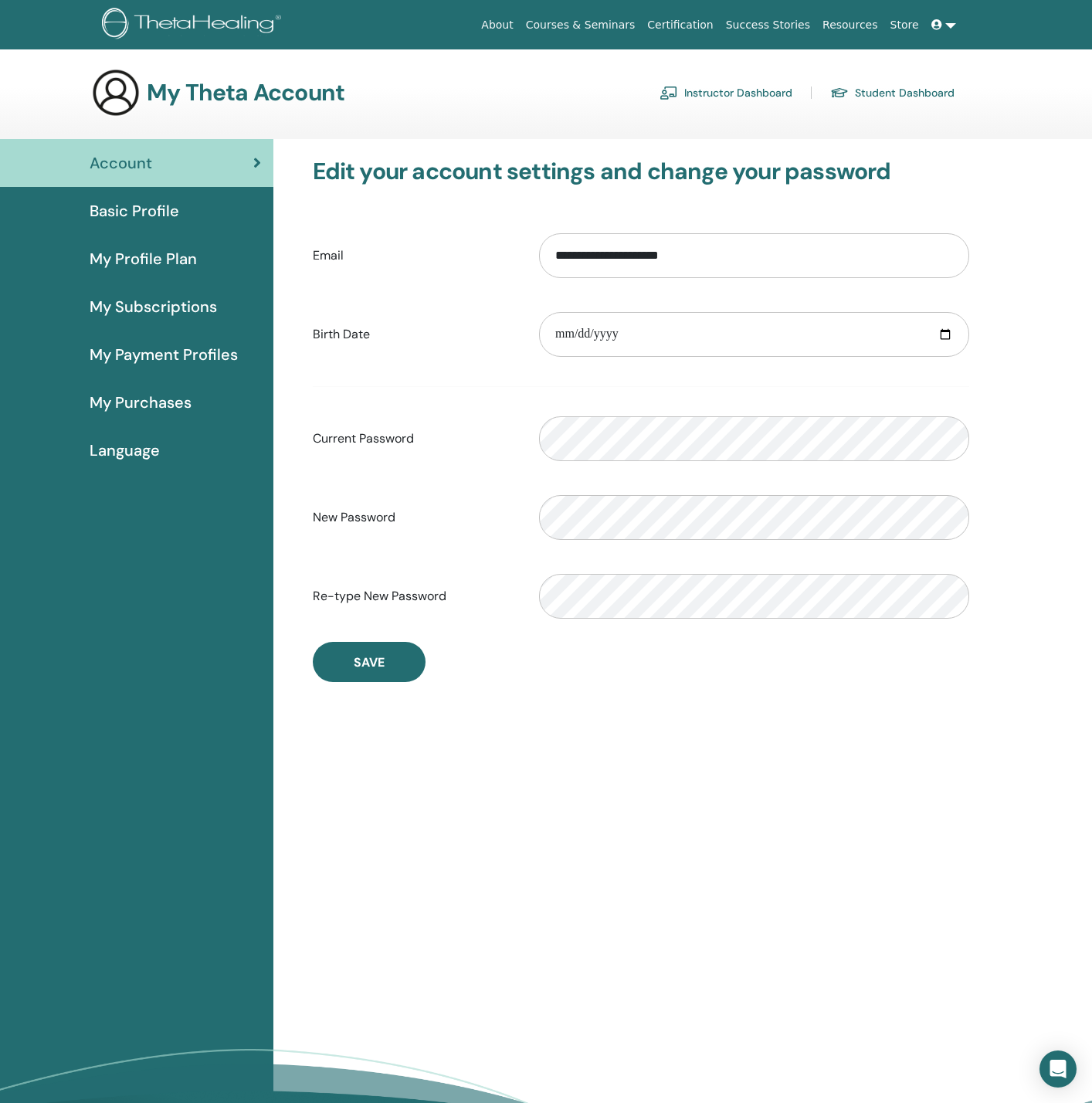 The image size is (1092, 1103). I want to click on label: Re-type New Password, so click(413, 597).